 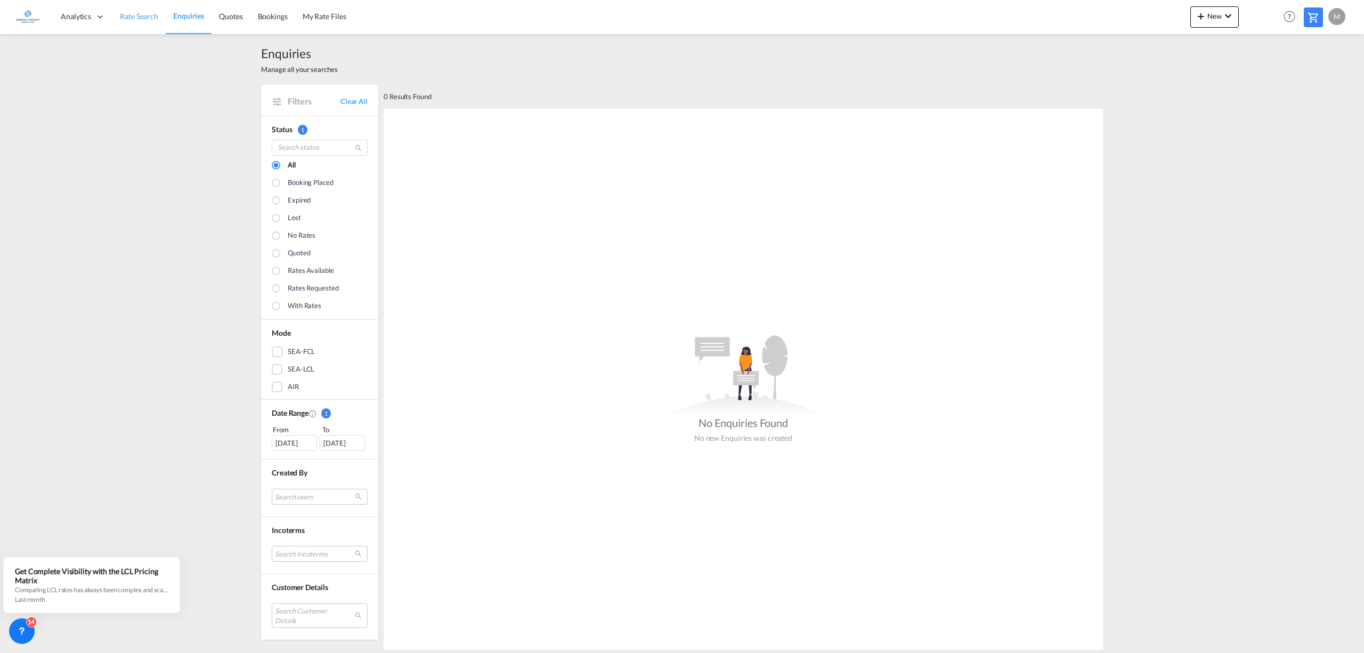 I want to click on span: Analytics, so click(x=76, y=17).